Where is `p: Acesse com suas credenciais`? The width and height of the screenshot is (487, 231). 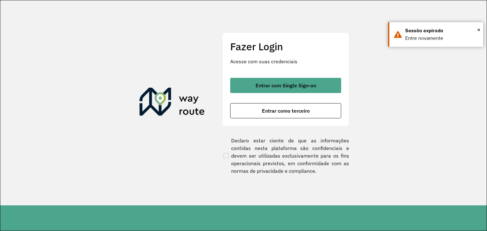
p: Acesse com suas credenciais is located at coordinates (286, 61).